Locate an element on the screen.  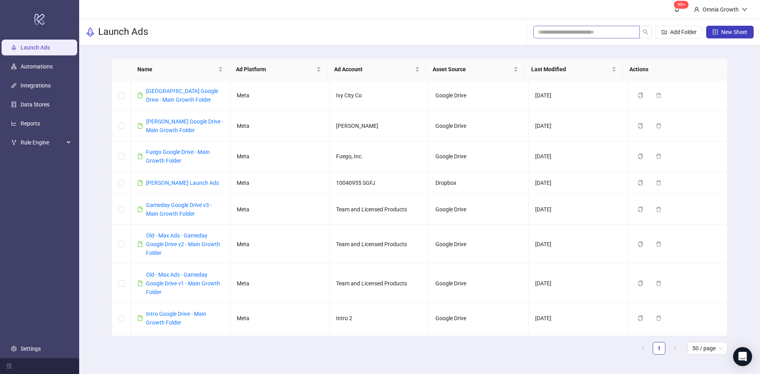
button: right is located at coordinates (675, 348).